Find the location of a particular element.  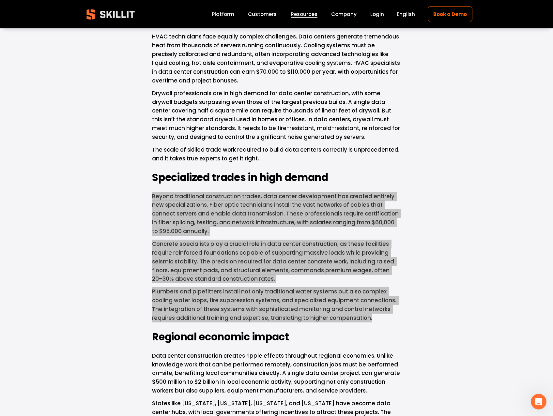

p: HVAC technicians face equally complex challenges. Data centers generate tremendous heat from thou... is located at coordinates (276, 58).